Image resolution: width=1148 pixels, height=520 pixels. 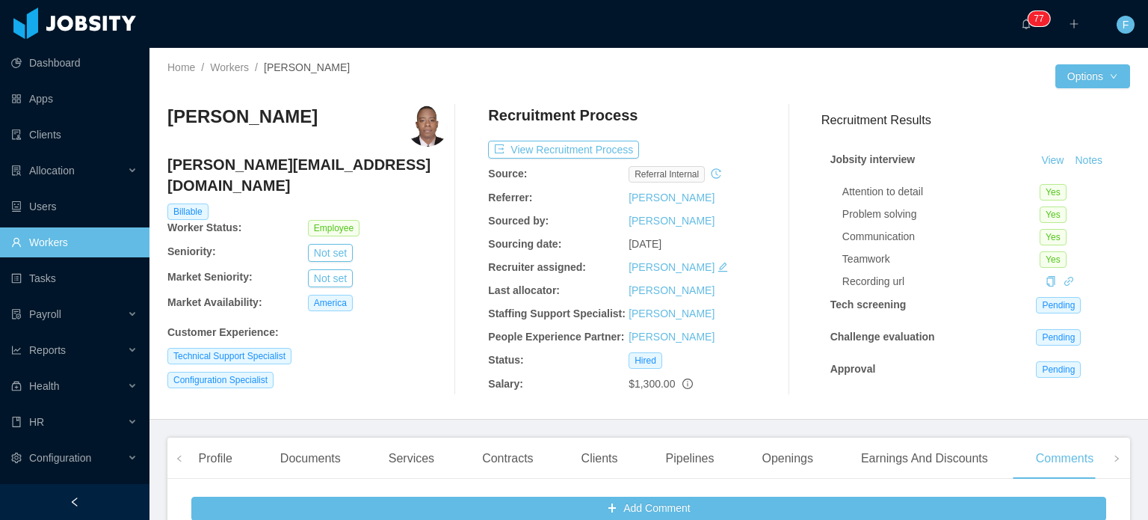 What do you see at coordinates (411, 458) in the screenshot?
I see `div: Services` at bounding box center [411, 458].